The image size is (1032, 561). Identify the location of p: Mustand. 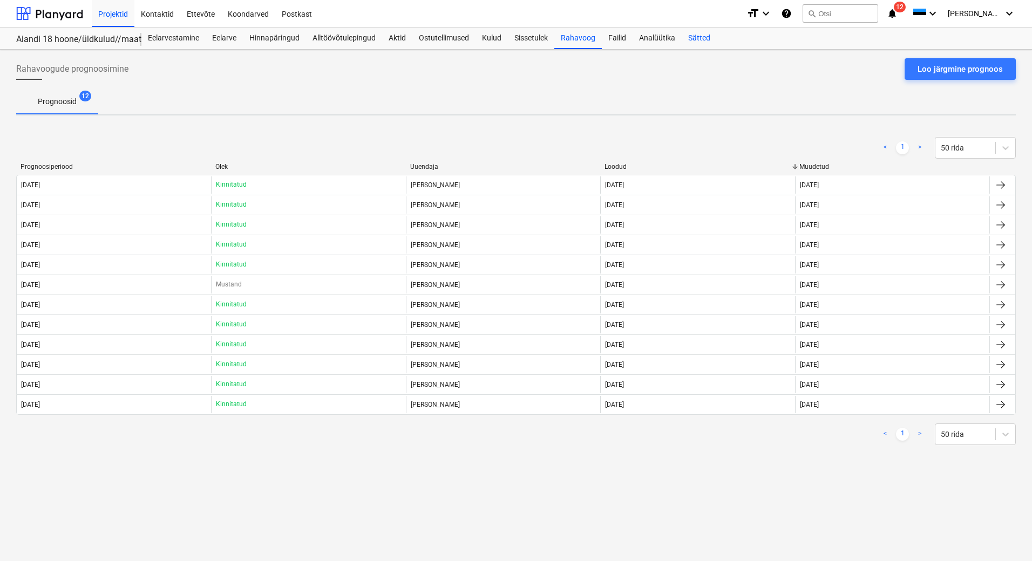
(229, 284).